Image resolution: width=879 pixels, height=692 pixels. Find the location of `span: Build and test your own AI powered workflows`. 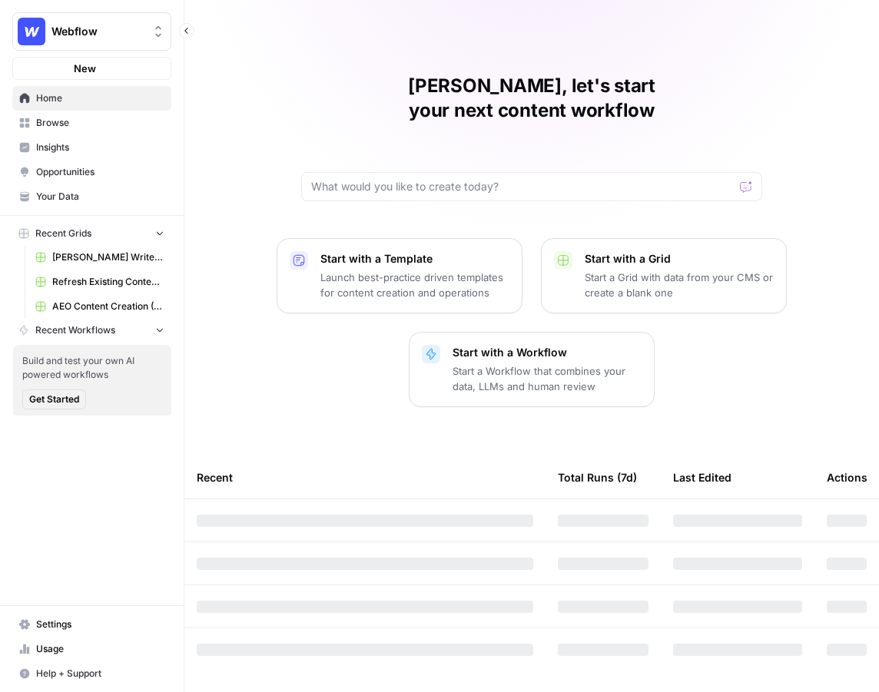

span: Build and test your own AI powered workflows is located at coordinates (92, 368).